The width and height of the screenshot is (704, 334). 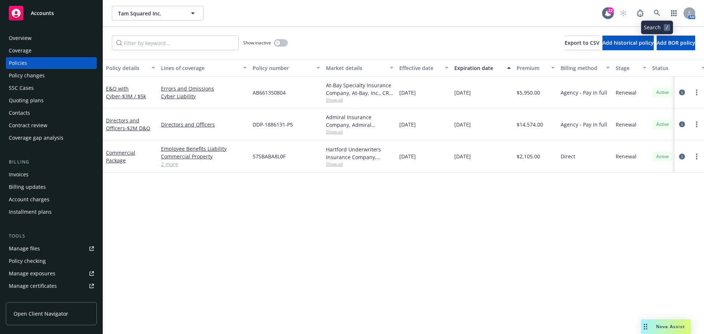 What do you see at coordinates (41, 313) in the screenshot?
I see `span: Open Client Navigator` at bounding box center [41, 313].